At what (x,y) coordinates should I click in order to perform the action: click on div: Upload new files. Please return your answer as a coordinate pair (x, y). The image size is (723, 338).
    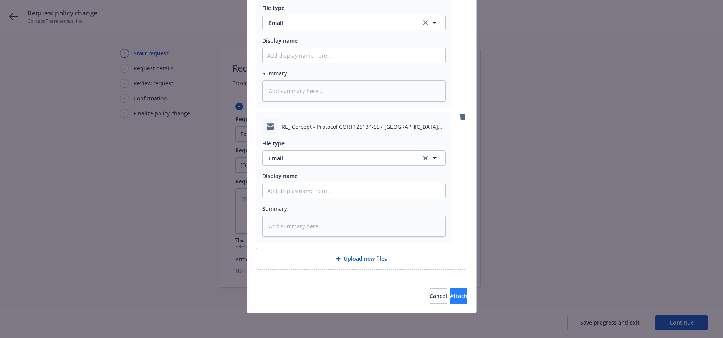
    Looking at the image, I should click on (362, 258).